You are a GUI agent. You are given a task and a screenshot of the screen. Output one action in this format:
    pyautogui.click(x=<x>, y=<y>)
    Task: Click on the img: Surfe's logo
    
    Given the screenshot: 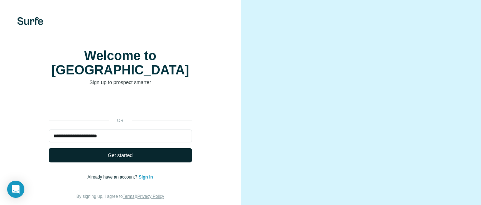 What is the action you would take?
    pyautogui.click(x=30, y=21)
    